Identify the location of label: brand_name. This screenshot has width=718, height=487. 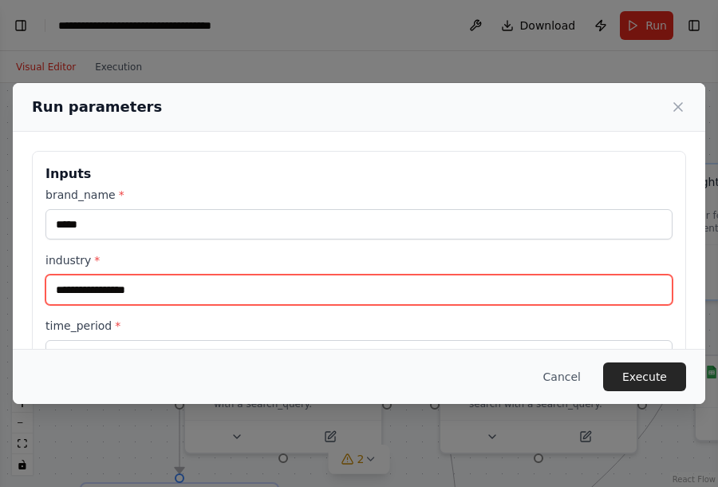
(359, 195).